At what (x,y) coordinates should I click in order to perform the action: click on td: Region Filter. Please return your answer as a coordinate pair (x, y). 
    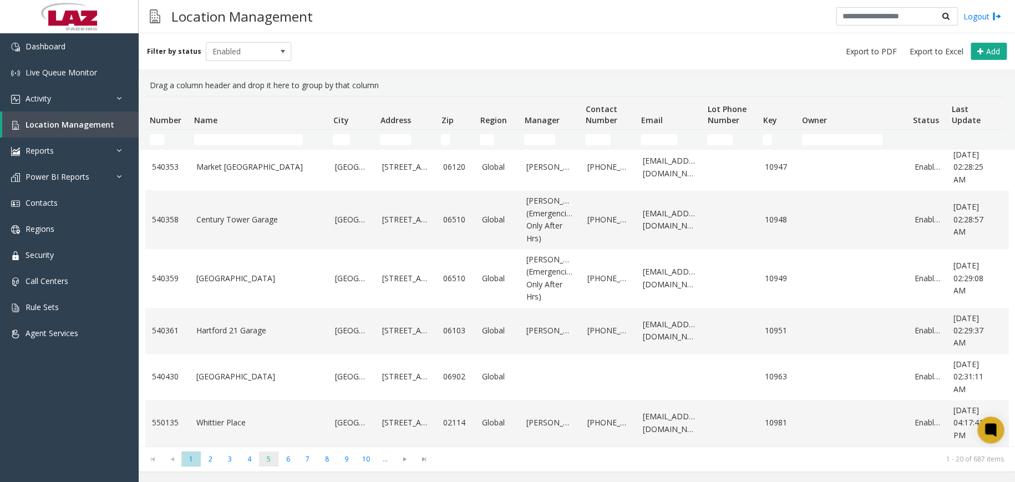
    Looking at the image, I should click on (498, 140).